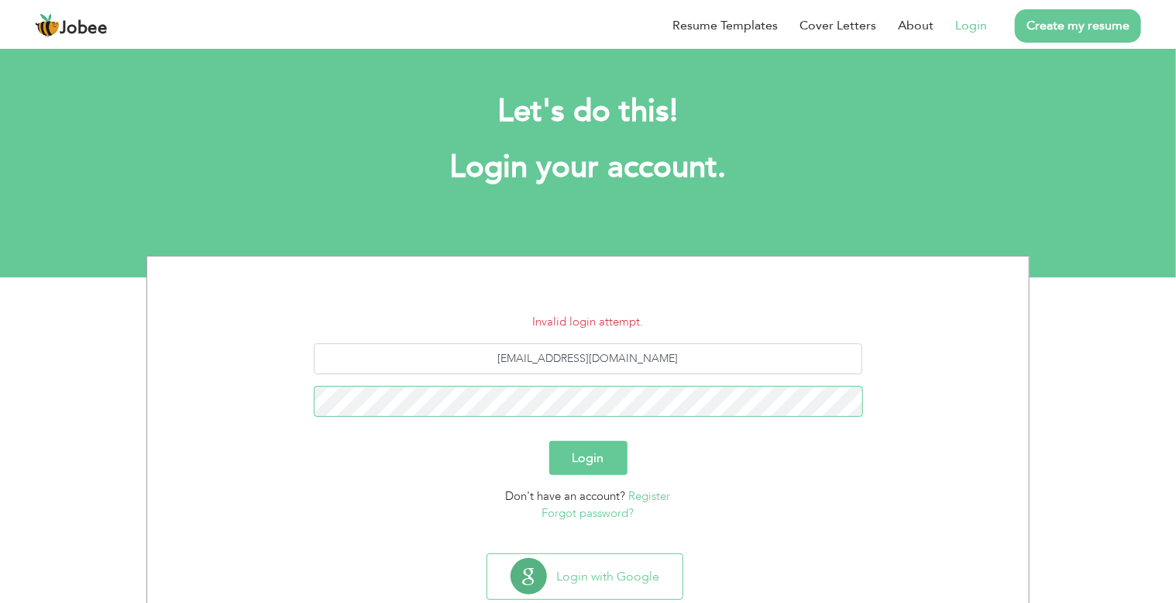 Image resolution: width=1176 pixels, height=603 pixels. I want to click on a: Cover Letters, so click(837, 26).